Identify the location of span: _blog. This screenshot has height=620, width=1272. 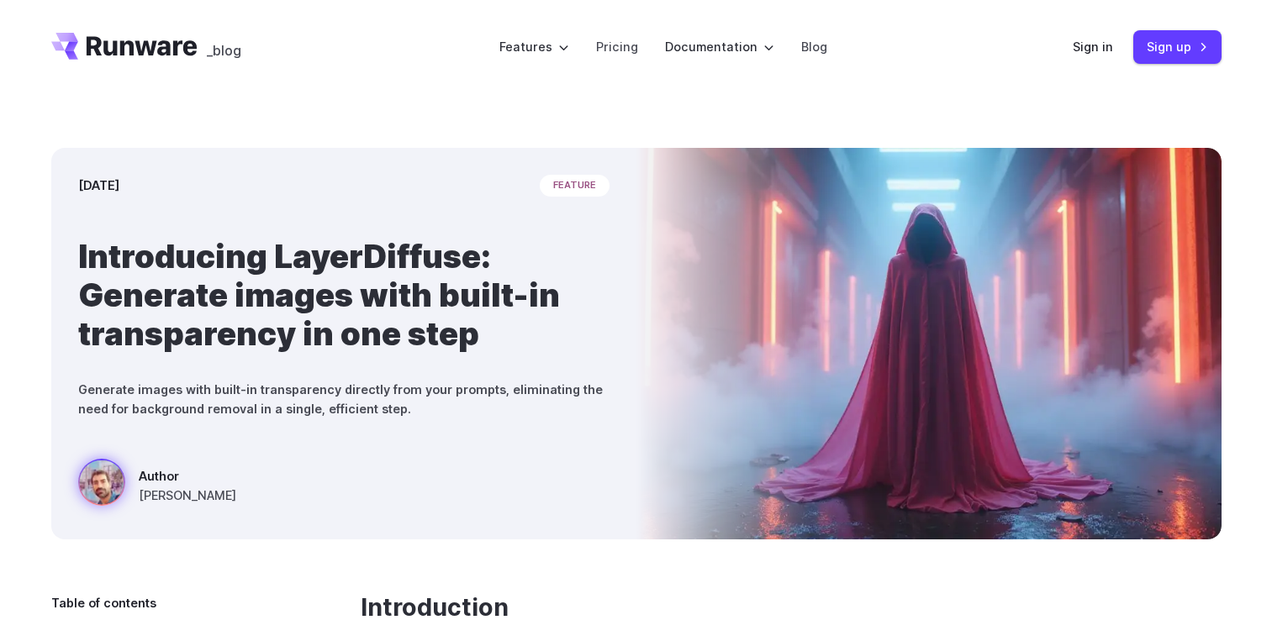
(224, 50).